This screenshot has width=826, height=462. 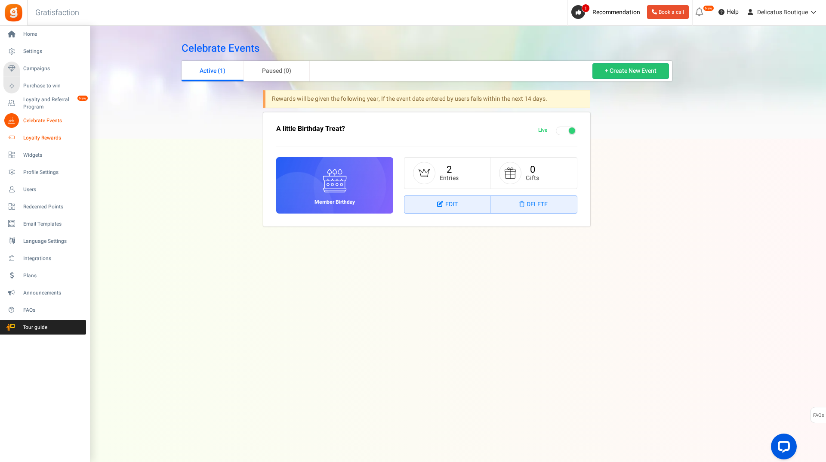 What do you see at coordinates (616, 12) in the screenshot?
I see `span: Recommendation` at bounding box center [616, 12].